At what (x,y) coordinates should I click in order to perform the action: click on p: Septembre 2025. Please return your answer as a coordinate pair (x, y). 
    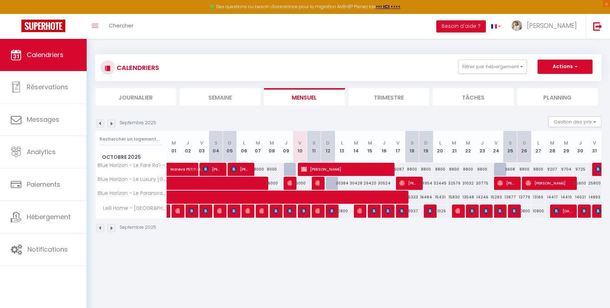
    Looking at the image, I should click on (138, 123).